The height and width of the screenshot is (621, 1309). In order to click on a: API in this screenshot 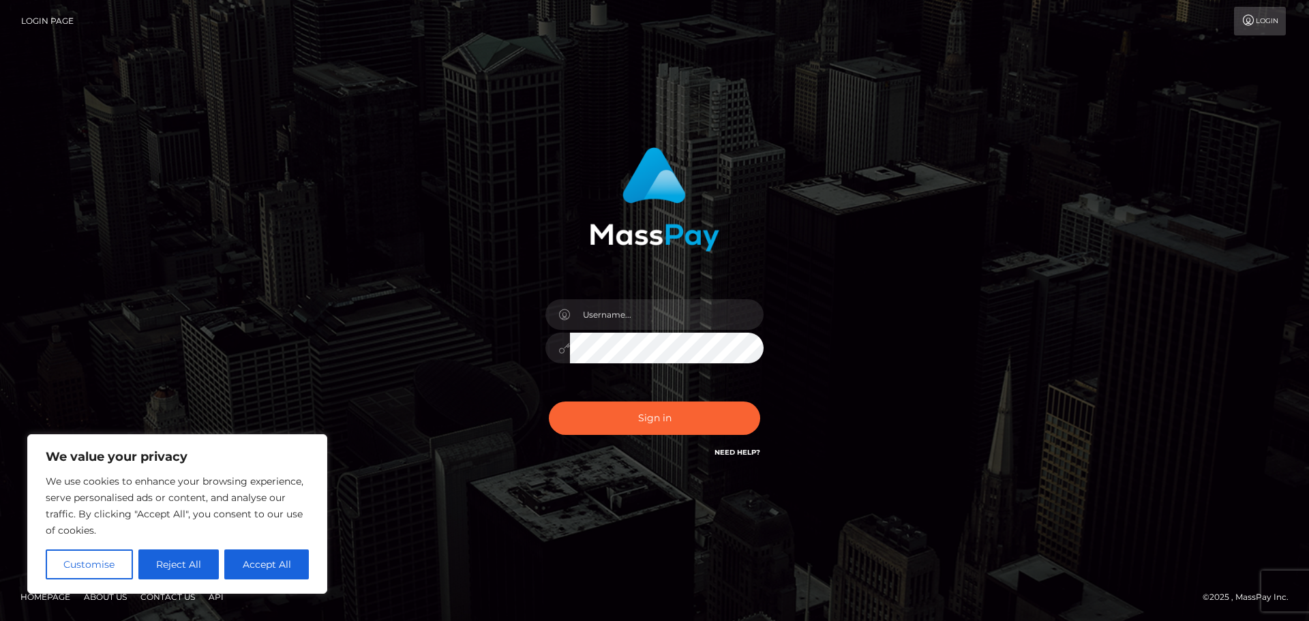, I will do `click(216, 597)`.